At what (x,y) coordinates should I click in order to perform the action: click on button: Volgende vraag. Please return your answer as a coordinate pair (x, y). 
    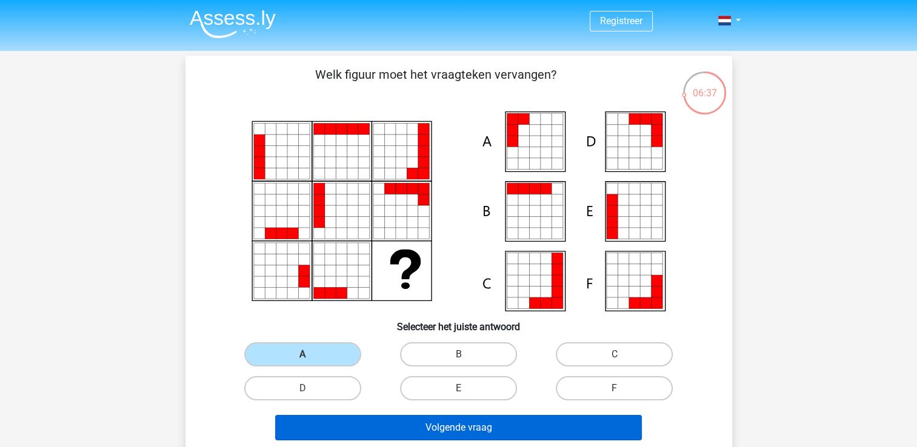
    Looking at the image, I should click on (458, 428).